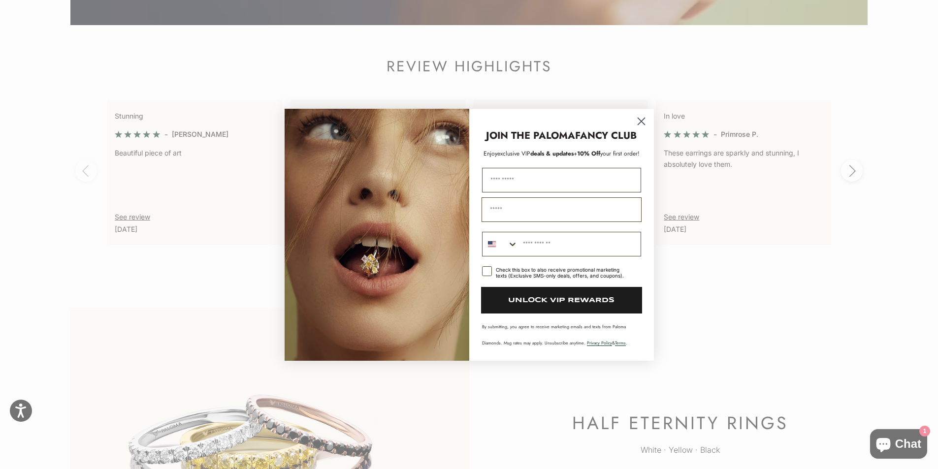 The height and width of the screenshot is (469, 938). What do you see at coordinates (561, 300) in the screenshot?
I see `button: UNLOCK VIP REWARDS` at bounding box center [561, 300].